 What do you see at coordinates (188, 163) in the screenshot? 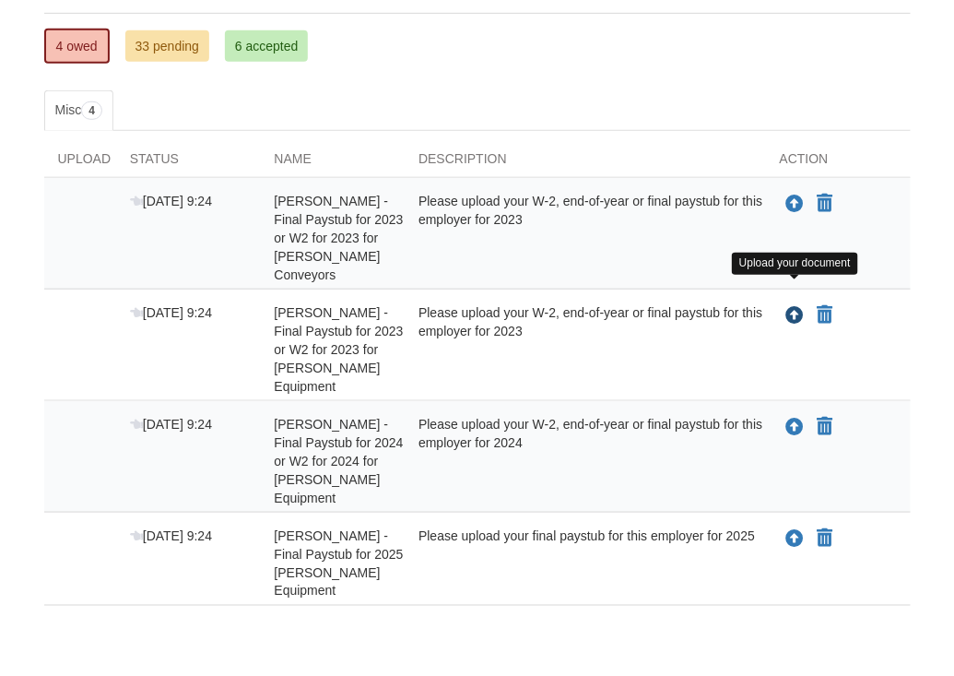
I see `div: Status` at bounding box center [188, 163].